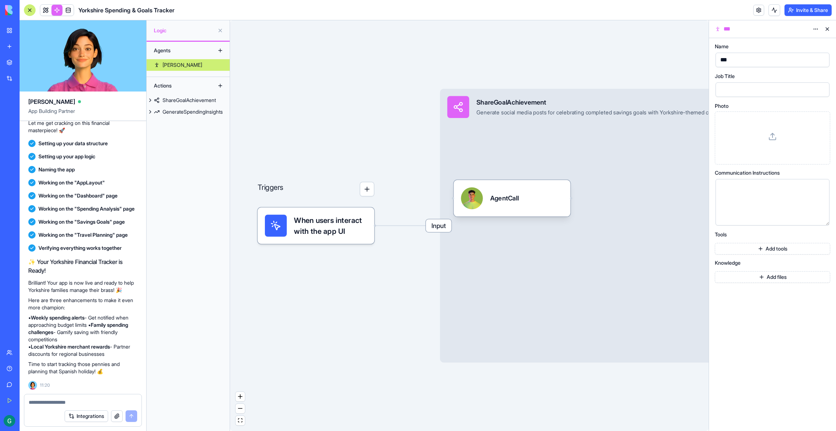  What do you see at coordinates (83, 127) in the screenshot?
I see `p: Let me get cracking on this financial masterpiece! 🚀` at bounding box center [83, 127].